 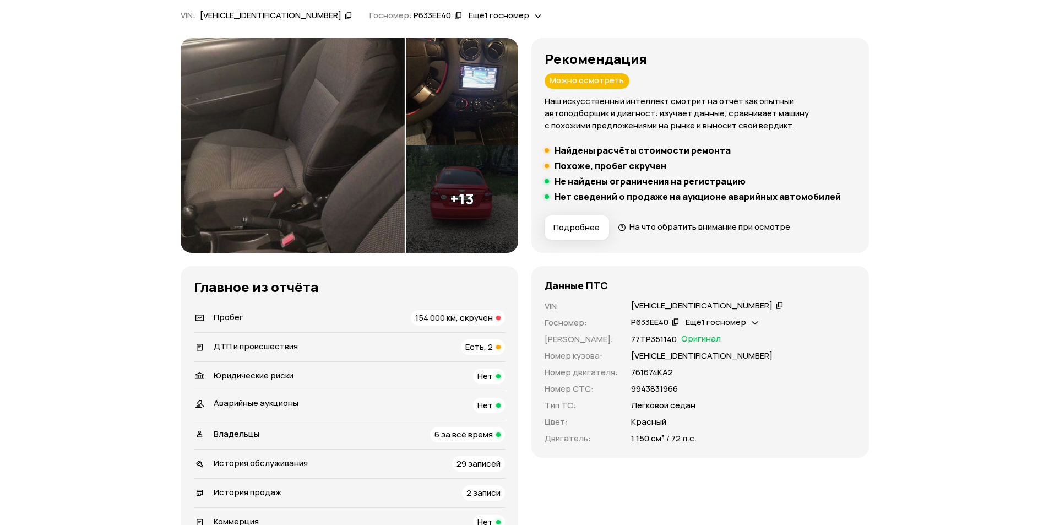 What do you see at coordinates (653, 339) in the screenshot?
I see `p: 77ТР351140` at bounding box center [653, 339].